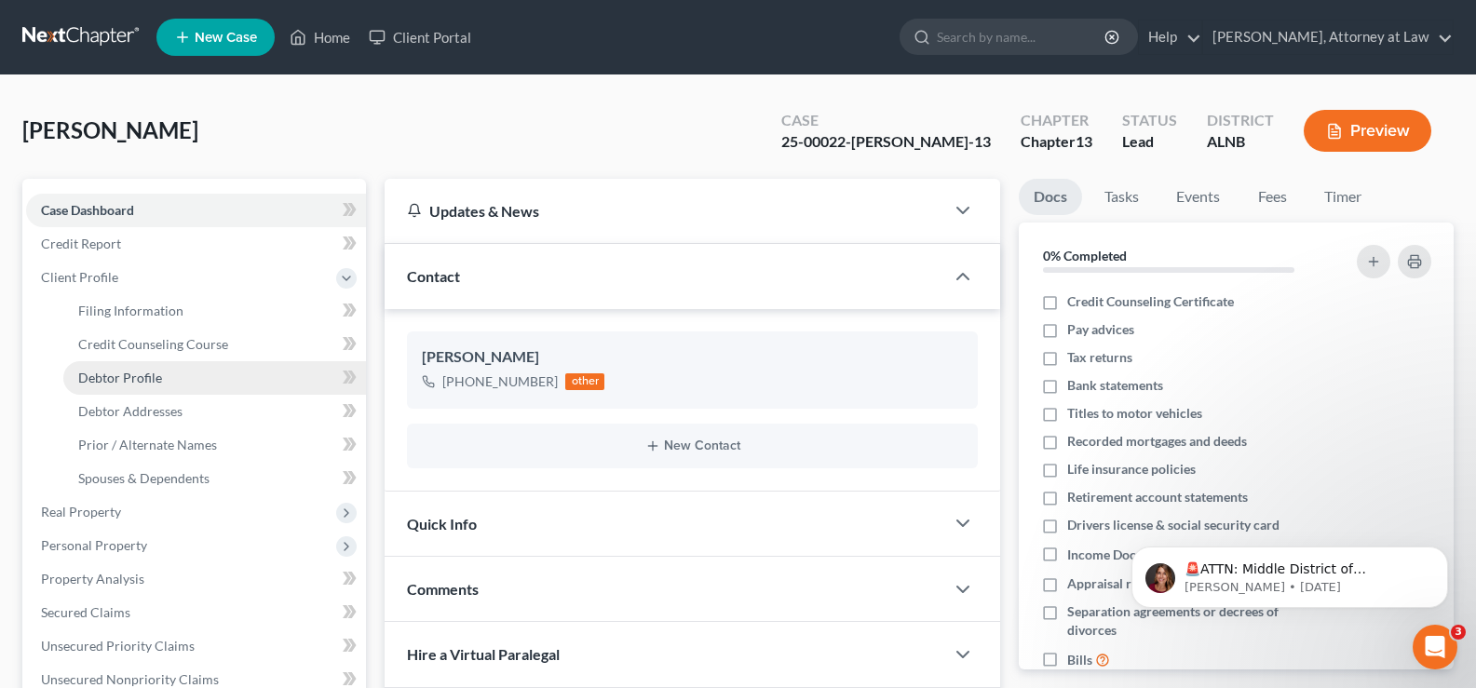  Describe the element at coordinates (86, 612) in the screenshot. I see `span: Secured Claims` at that location.